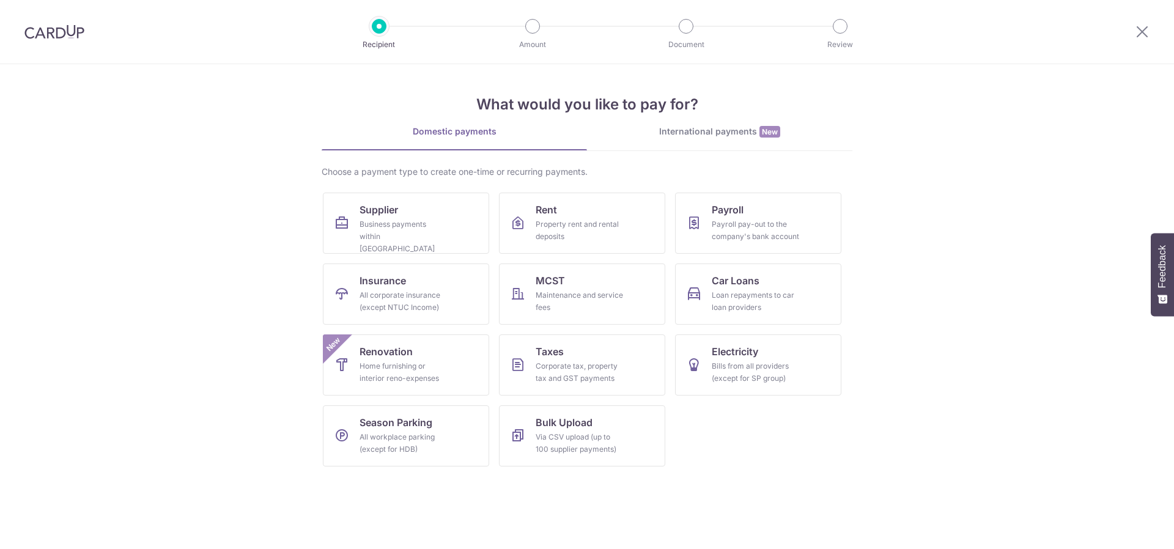  What do you see at coordinates (758, 365) in the screenshot?
I see `a: ElectricityBills from all providers (except for SP group)` at bounding box center [758, 365].